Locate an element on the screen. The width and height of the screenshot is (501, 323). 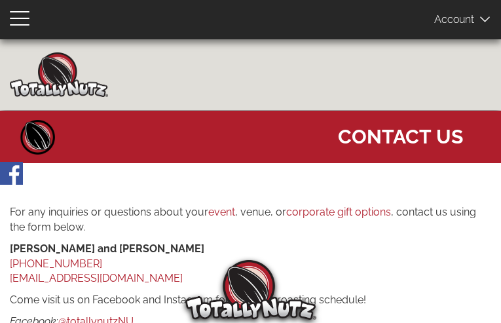
p: Come visit us on Facebook and Instagram for our 2023 roasting schedule! is located at coordinates (250, 300).